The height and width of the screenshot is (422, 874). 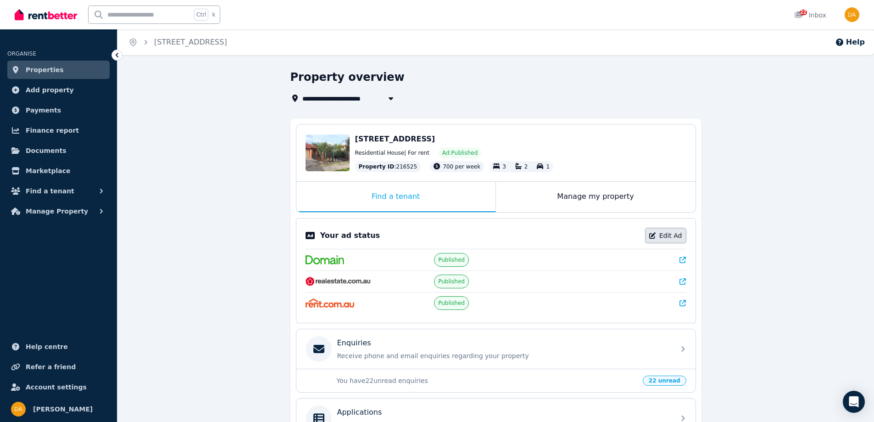 What do you see at coordinates (330, 303) in the screenshot?
I see `img: Rent.com.au` at bounding box center [330, 303].